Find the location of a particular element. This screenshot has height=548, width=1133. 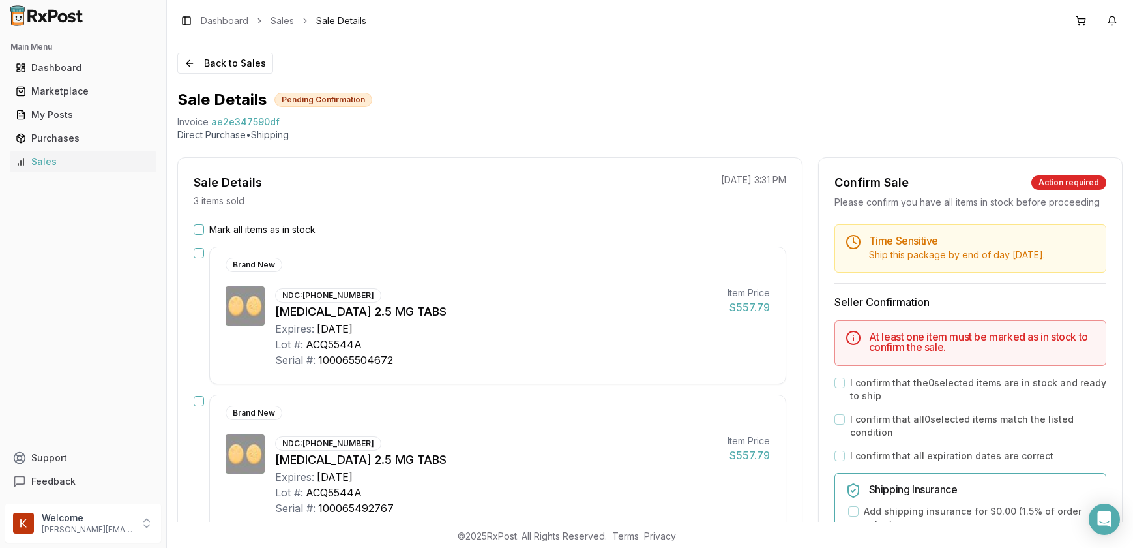

h2: Main Menu is located at coordinates (83, 47).